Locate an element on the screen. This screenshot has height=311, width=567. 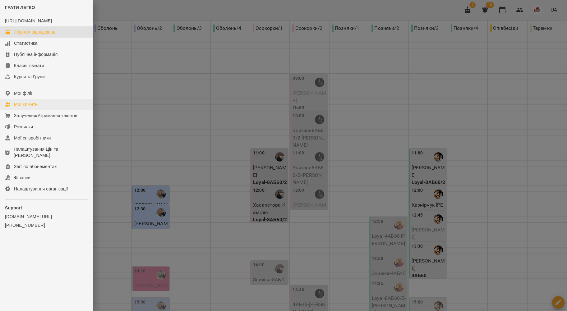
div: Публічна інформація is located at coordinates (36, 54).